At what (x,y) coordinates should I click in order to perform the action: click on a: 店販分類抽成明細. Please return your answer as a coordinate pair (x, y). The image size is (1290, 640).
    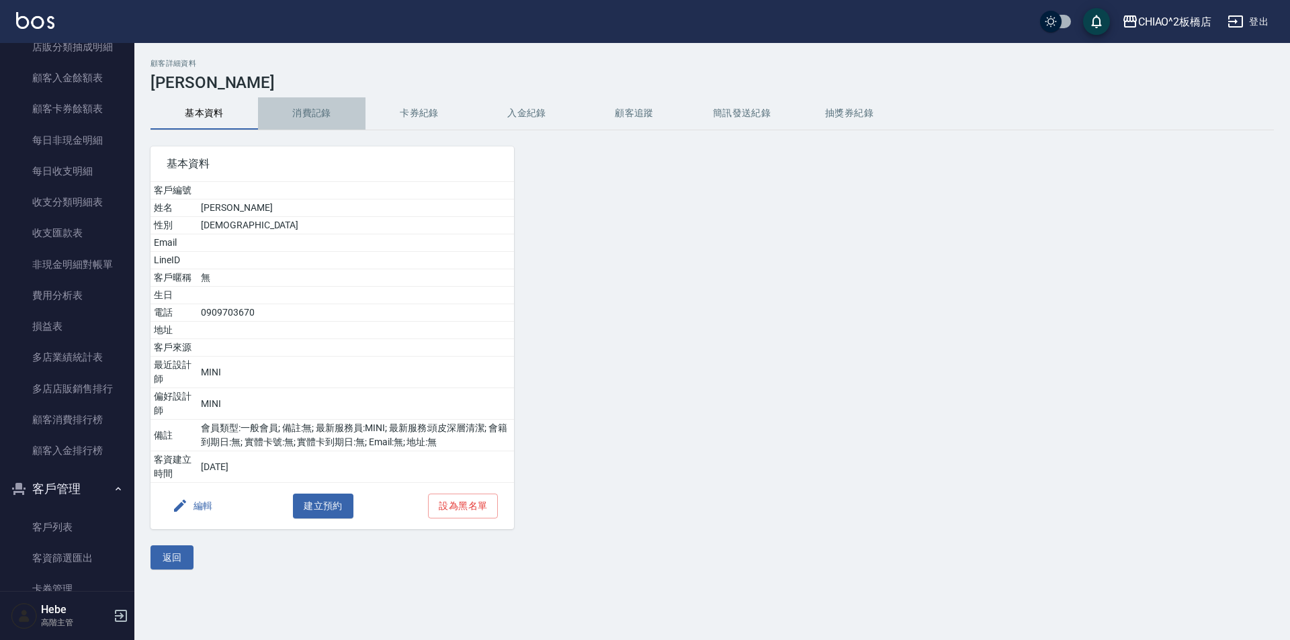
    Looking at the image, I should click on (67, 47).